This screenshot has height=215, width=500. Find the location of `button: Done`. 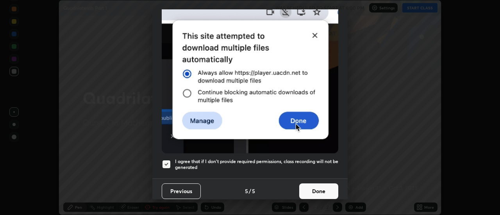

button: Done is located at coordinates (319, 192).